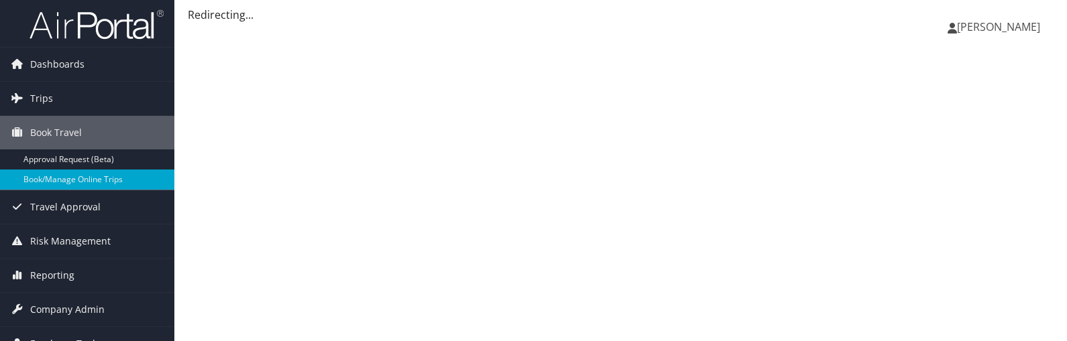  I want to click on span: Travel Approval, so click(65, 207).